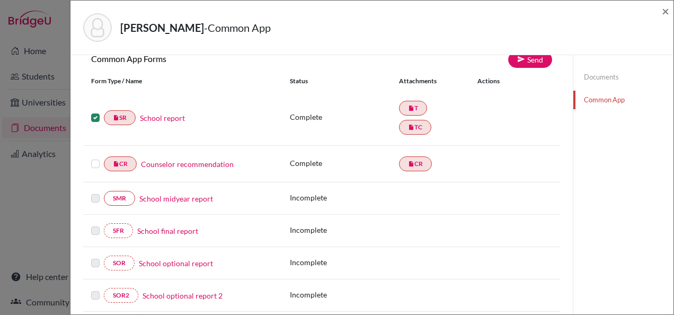  Describe the element at coordinates (202, 58) in the screenshot. I see `h6: Common App Forms` at that location.